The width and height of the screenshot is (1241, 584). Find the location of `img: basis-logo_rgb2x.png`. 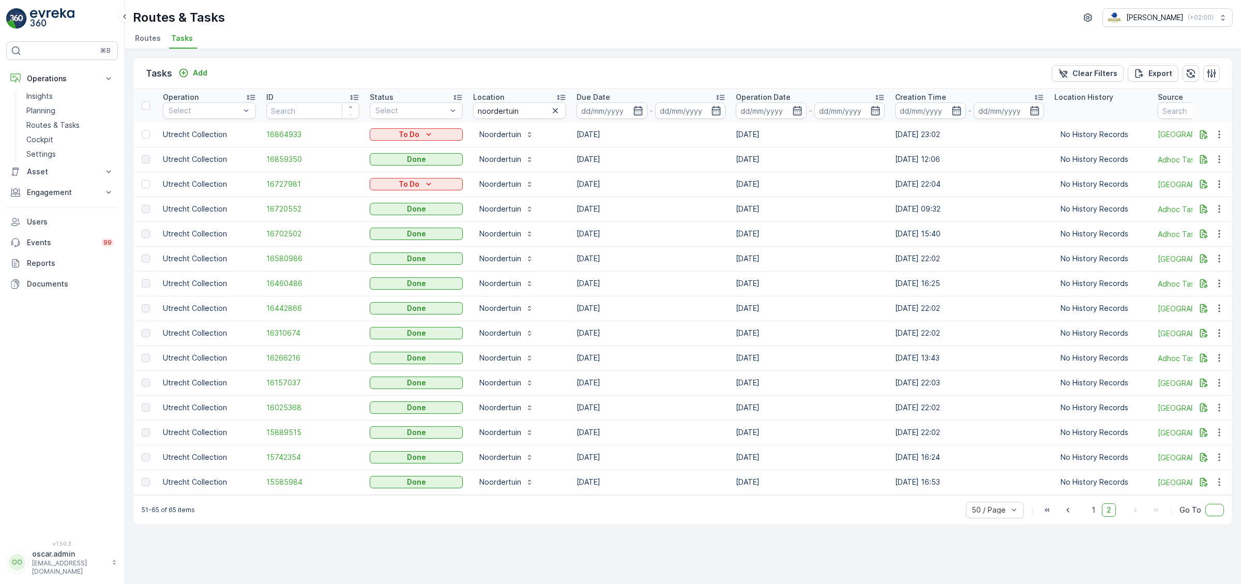

img: basis-logo_rgb2x.png is located at coordinates (1114, 18).